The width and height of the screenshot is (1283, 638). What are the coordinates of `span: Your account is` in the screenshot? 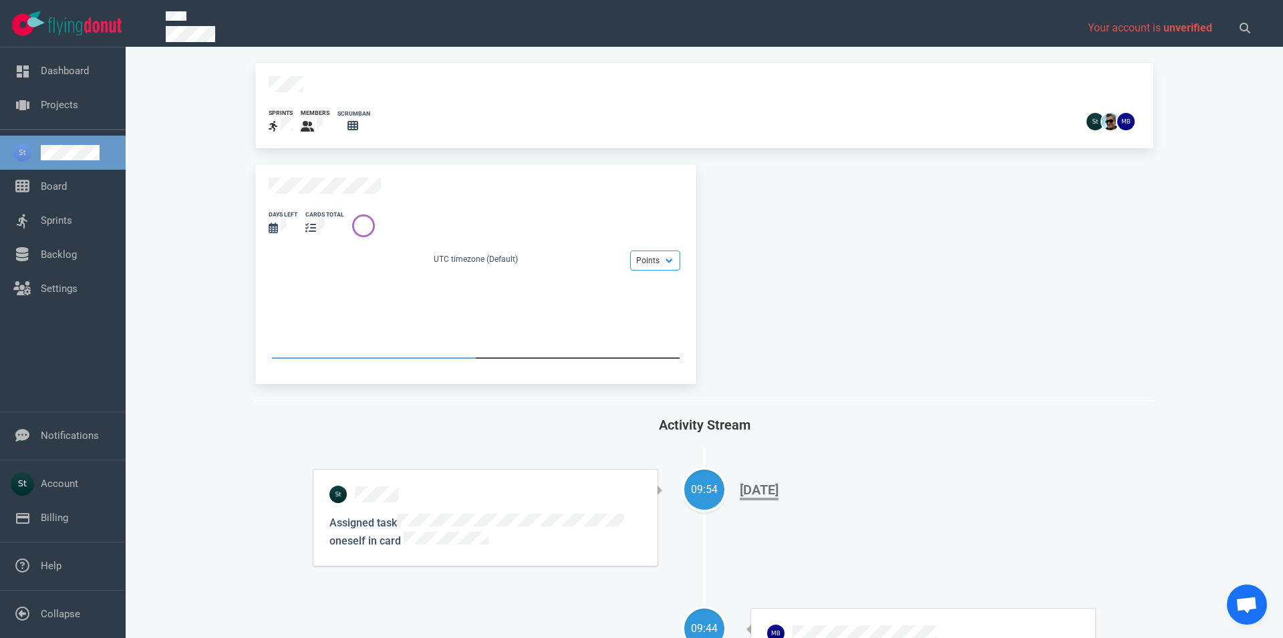 It's located at (1150, 27).